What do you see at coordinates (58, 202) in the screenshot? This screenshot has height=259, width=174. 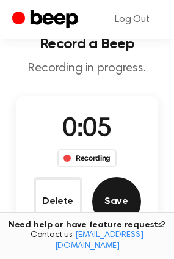 I see `button: Delete Audio Record` at bounding box center [58, 202].